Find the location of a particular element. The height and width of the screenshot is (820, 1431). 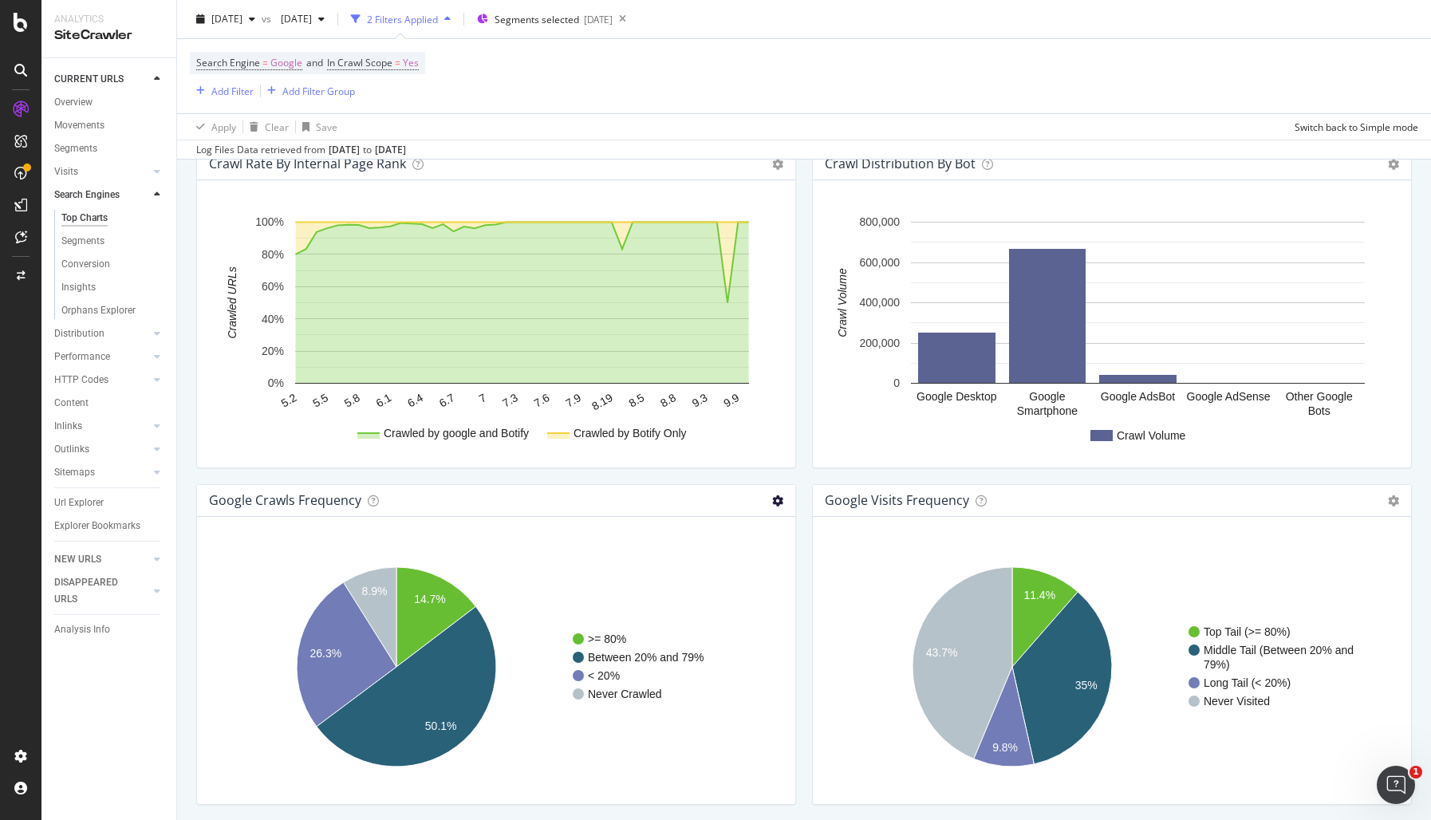

span: 1 is located at coordinates (1416, 772).